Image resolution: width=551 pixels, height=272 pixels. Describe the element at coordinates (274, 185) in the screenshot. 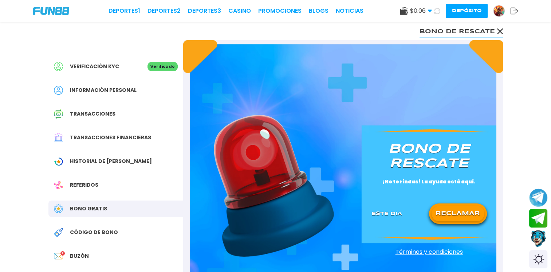

I see `img: Rescue` at that location.